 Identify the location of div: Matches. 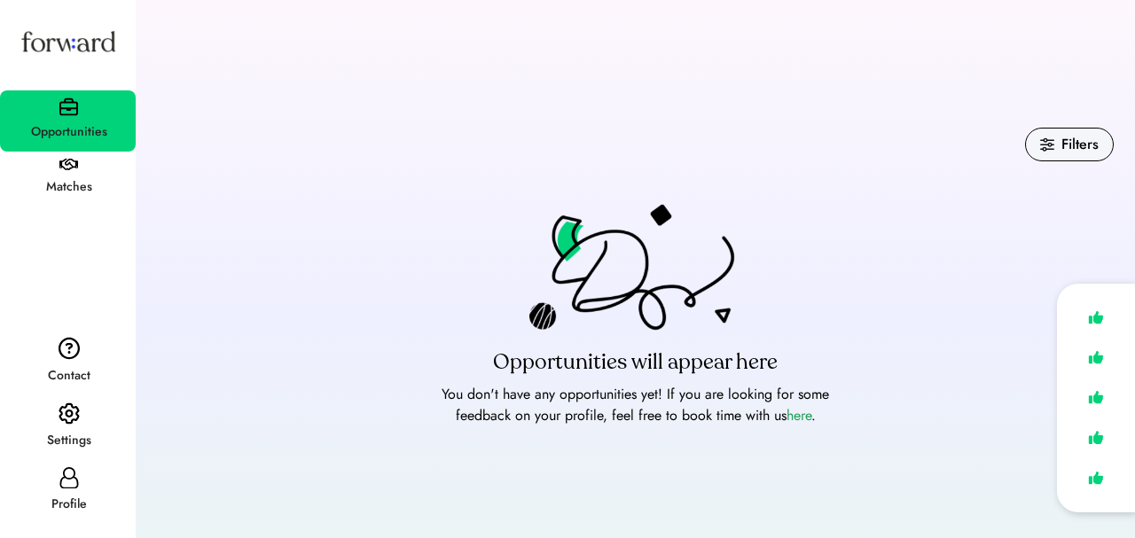
(68, 187).